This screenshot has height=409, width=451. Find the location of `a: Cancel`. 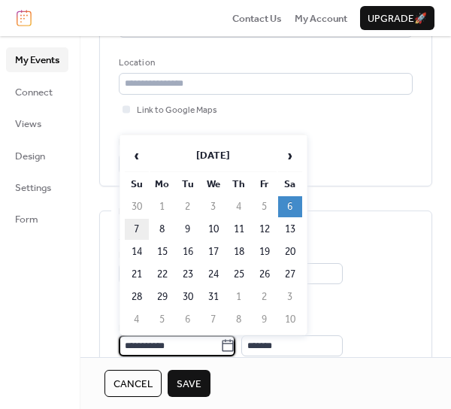

a: Cancel is located at coordinates (133, 383).